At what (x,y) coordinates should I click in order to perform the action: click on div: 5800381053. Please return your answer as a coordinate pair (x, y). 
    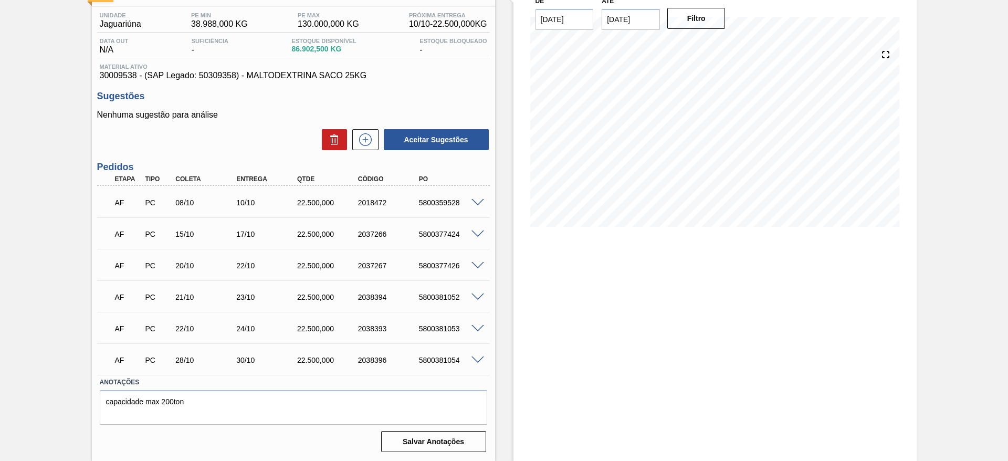
    Looking at the image, I should click on (450, 329).